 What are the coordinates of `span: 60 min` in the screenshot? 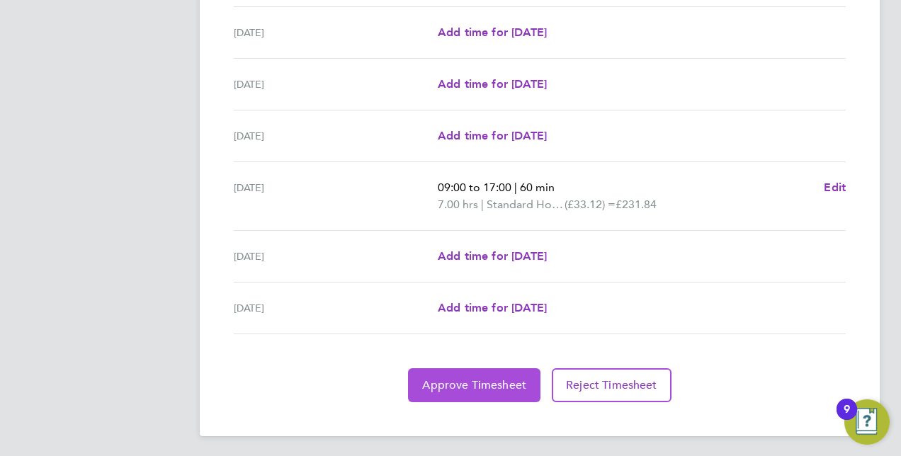 It's located at (537, 187).